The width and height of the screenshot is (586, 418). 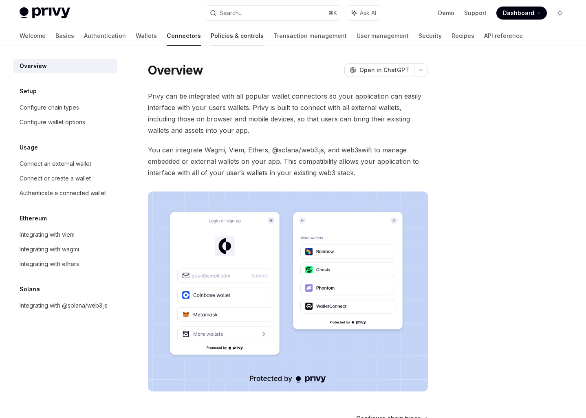 What do you see at coordinates (65, 36) in the screenshot?
I see `a: Basics` at bounding box center [65, 36].